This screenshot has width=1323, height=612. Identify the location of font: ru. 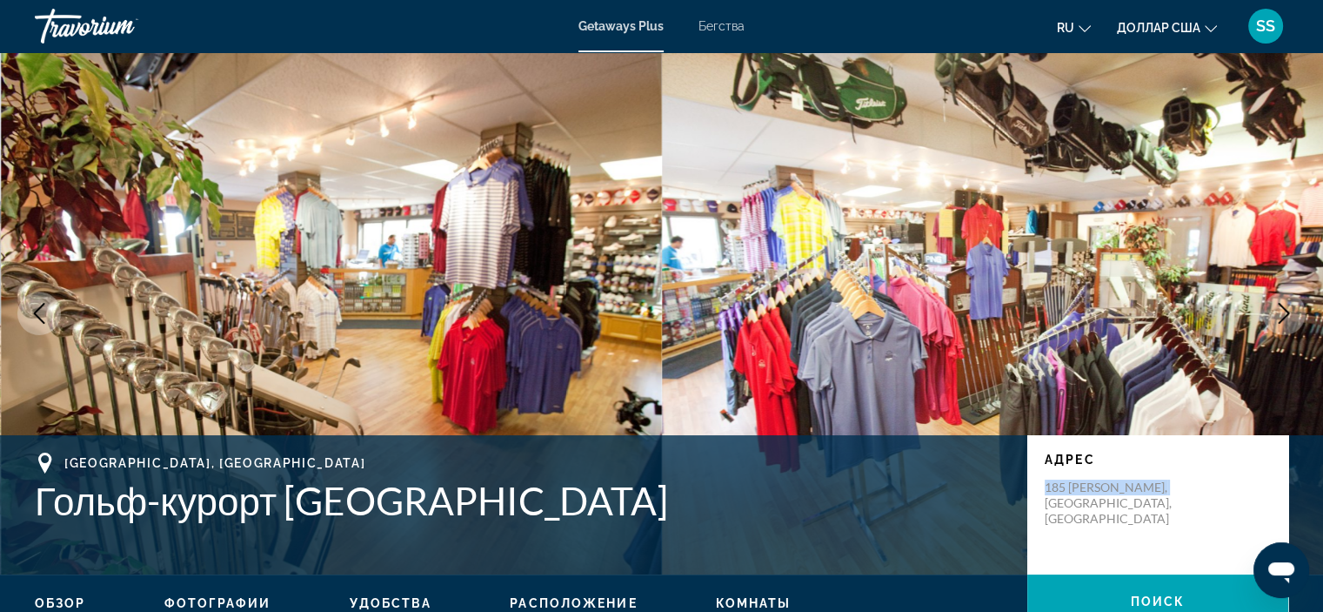
(1066, 28).